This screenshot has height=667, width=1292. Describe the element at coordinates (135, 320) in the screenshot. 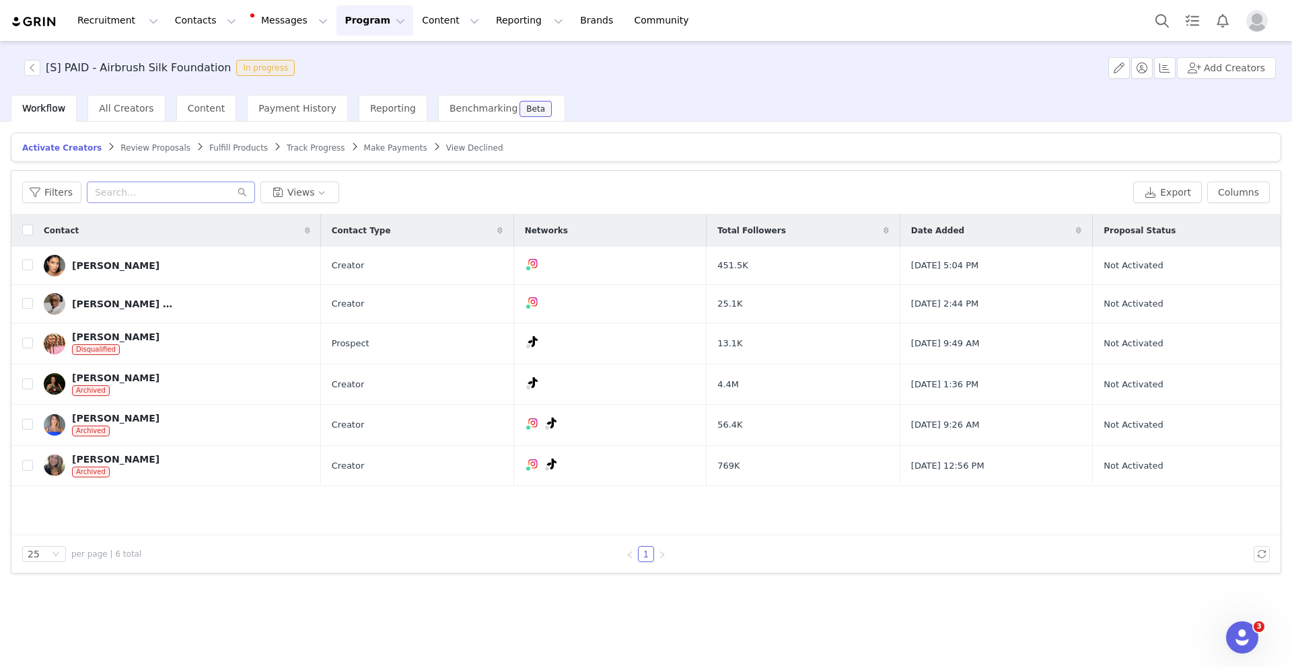

I see `div: Customer Ticket#38003756 • Waiting on you` at that location.